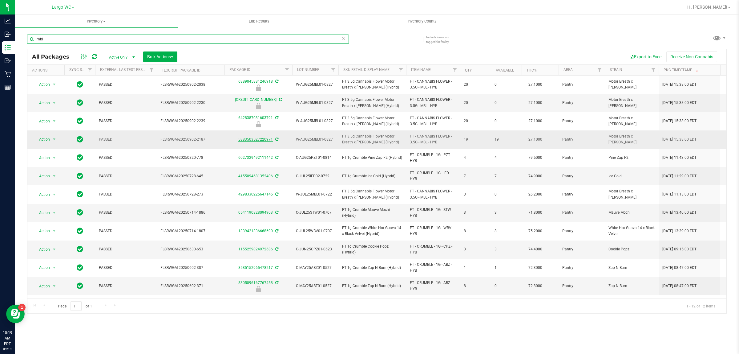 The image size is (739, 354). Describe the element at coordinates (476, 84) in the screenshot. I see `span: 20` at that location.